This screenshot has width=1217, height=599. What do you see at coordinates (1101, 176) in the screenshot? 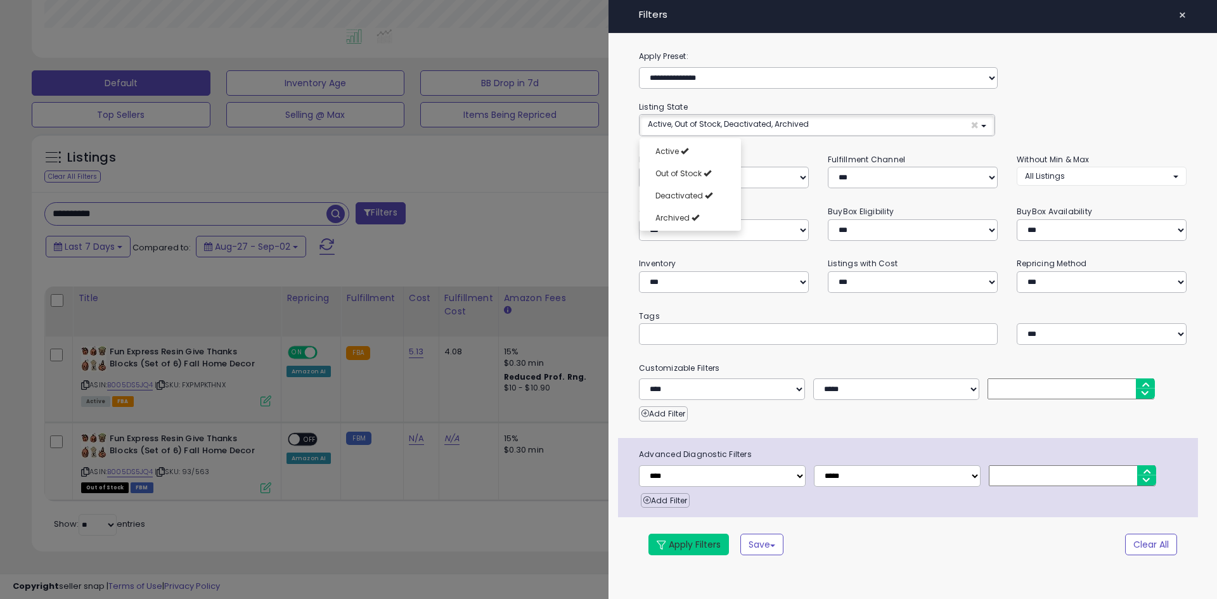
I see `button: All Listings` at bounding box center [1101, 176].